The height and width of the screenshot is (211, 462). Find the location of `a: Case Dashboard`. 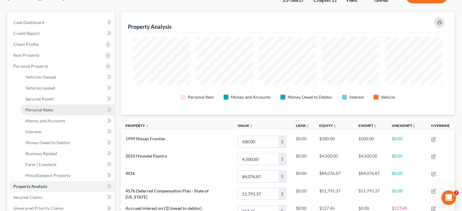

a: Case Dashboard is located at coordinates (61, 22).